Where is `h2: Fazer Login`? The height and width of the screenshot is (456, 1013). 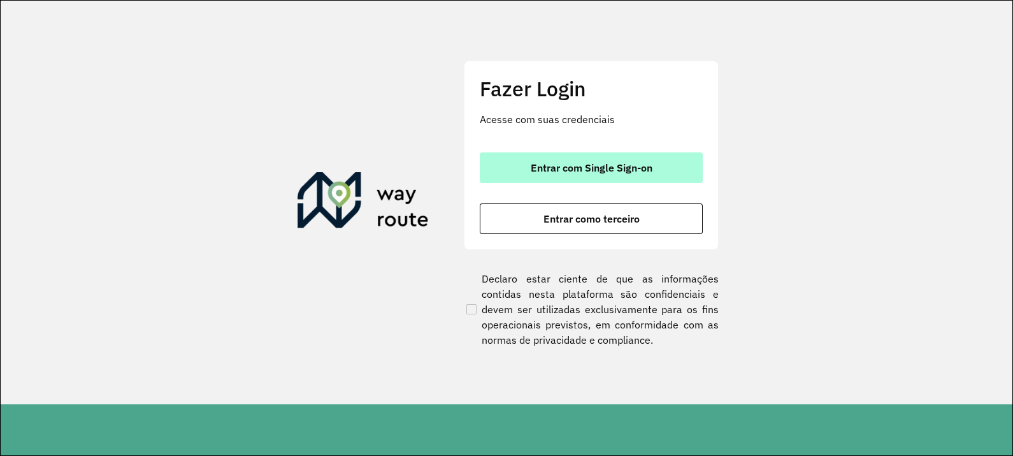
h2: Fazer Login is located at coordinates (591, 89).